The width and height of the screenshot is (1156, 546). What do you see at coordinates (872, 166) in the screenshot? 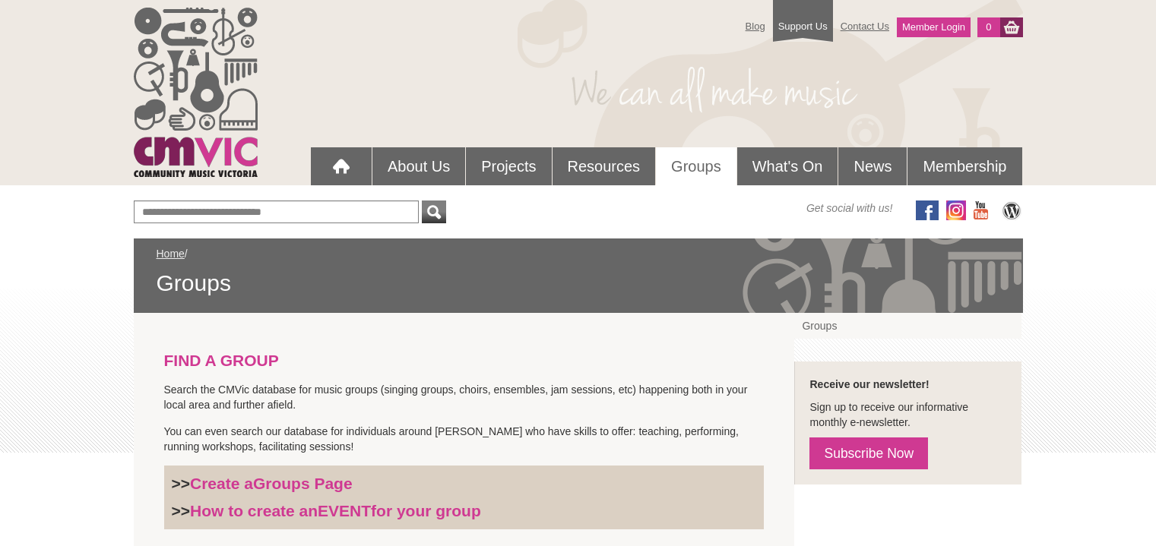
I see `a: News` at bounding box center [872, 166].